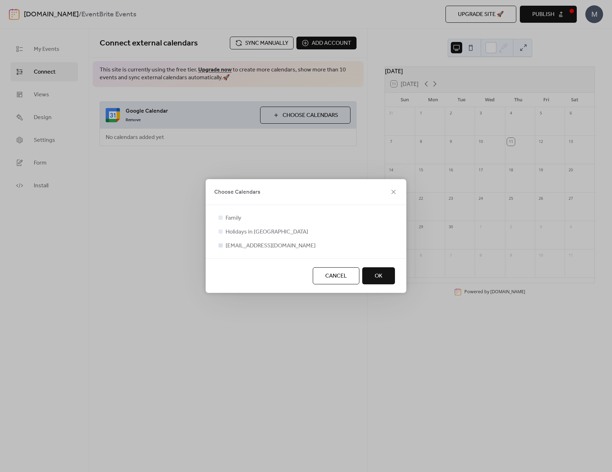  I want to click on span: Cancel, so click(336, 276).